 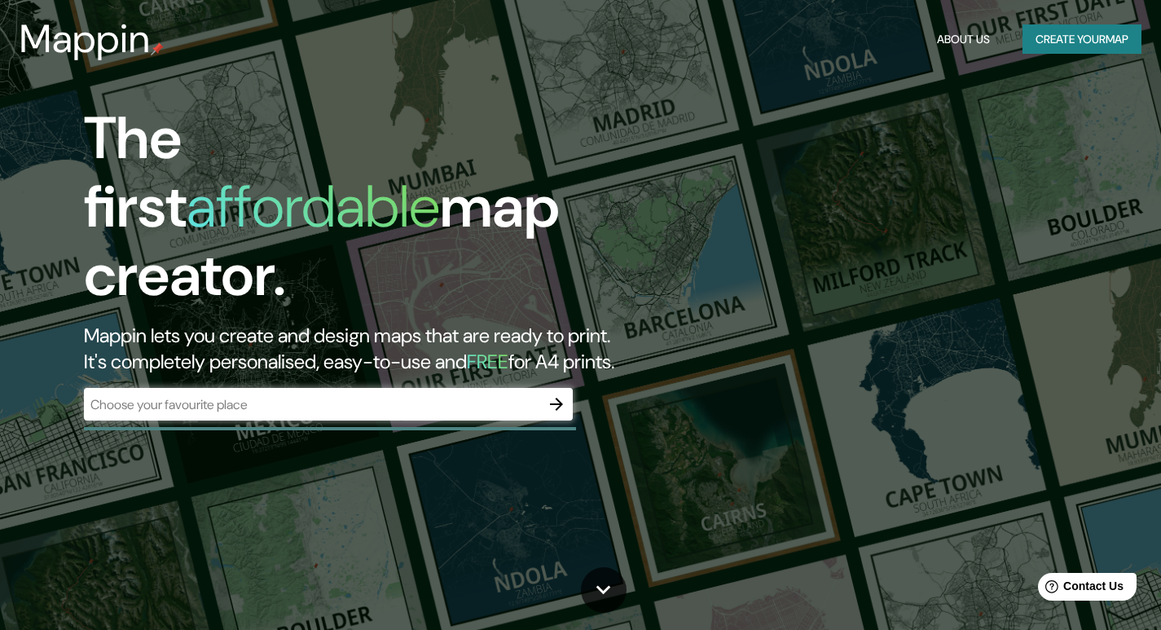 What do you see at coordinates (487, 361) in the screenshot?
I see `h5: FREE` at bounding box center [487, 361].